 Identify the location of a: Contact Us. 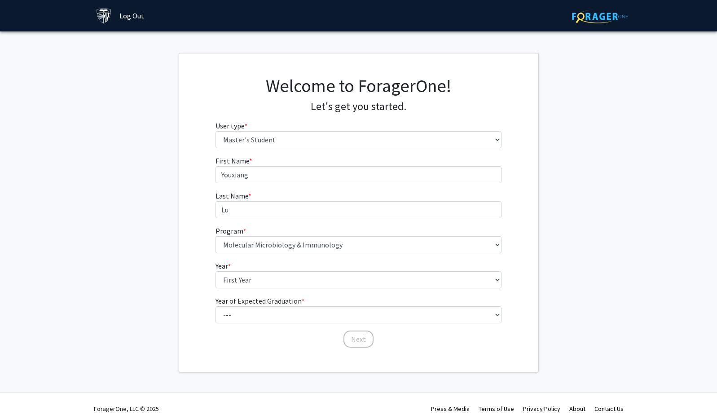
(609, 409).